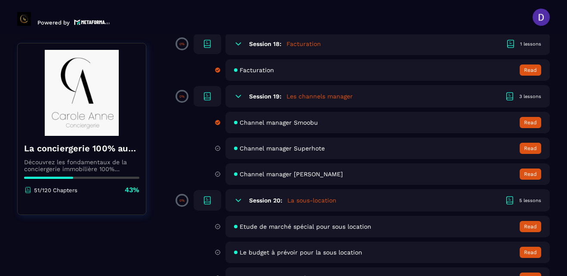 This screenshot has height=276, width=567. What do you see at coordinates (530, 200) in the screenshot?
I see `div: 5 lessons` at bounding box center [530, 200].